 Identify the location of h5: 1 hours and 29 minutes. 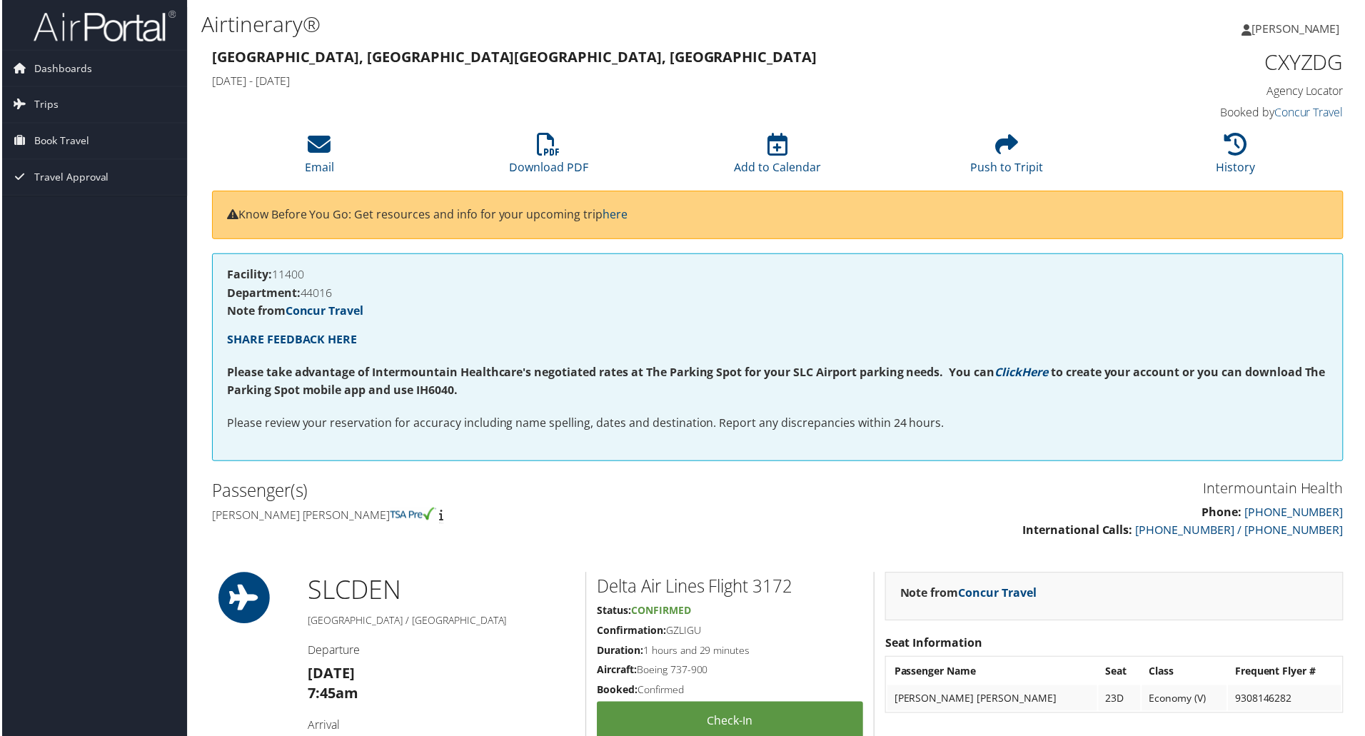
(731, 653).